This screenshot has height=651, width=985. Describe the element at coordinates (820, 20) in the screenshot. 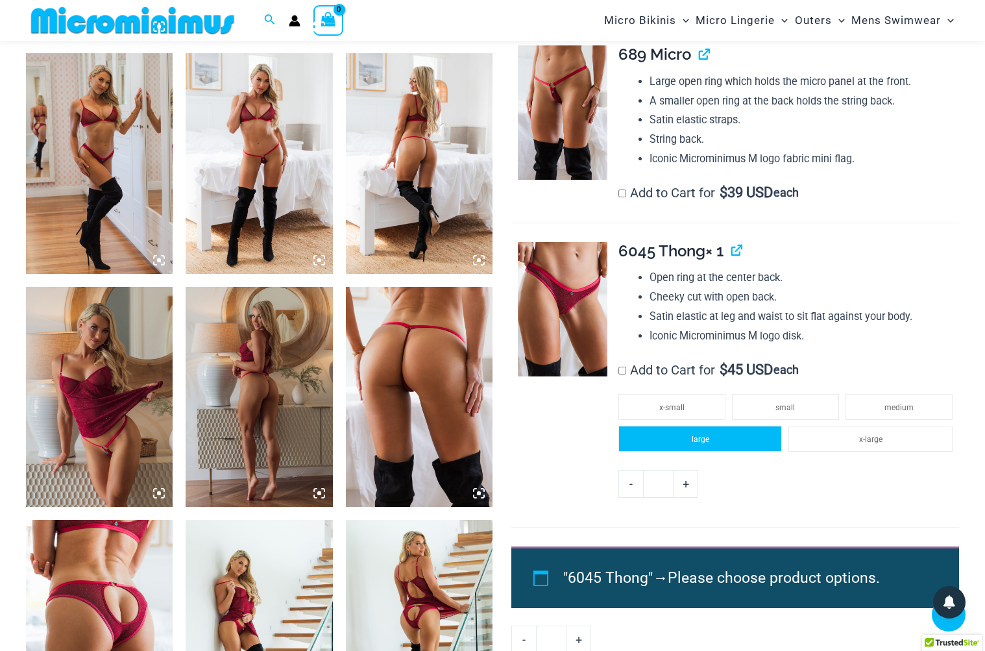

I see `a: OutersMenu ToggleMenu Toggle` at that location.